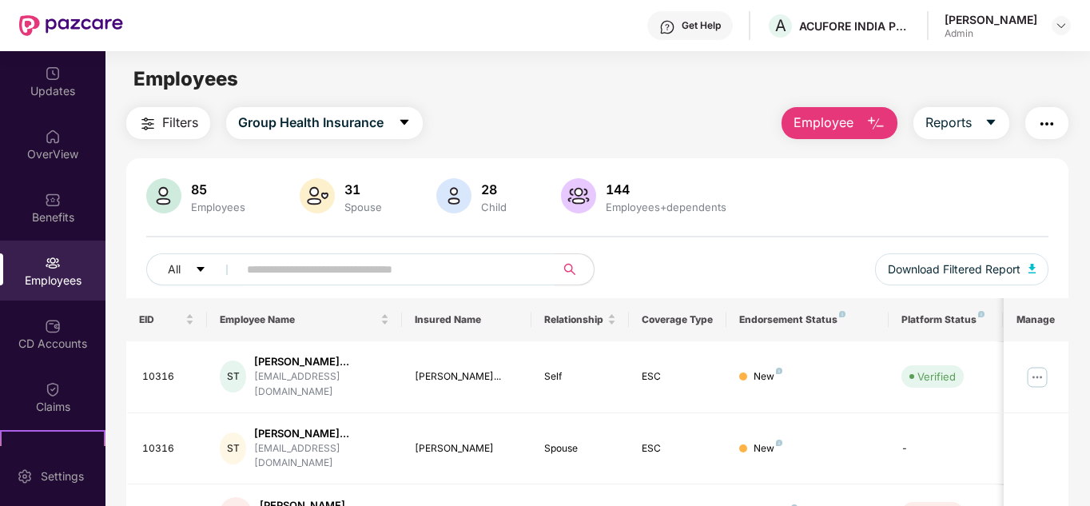 The height and width of the screenshot is (506, 1090). What do you see at coordinates (1061, 26) in the screenshot?
I see `img: svg+xml;base64,PHN2ZyBpZD0iRHJvcGRvd24tMzJ4MzIiIHhtbG5zPSJodHRwOi8vd3d3LnczLm9yZy8yMDAwL3N2ZyIgd2...` at bounding box center [1061, 26].